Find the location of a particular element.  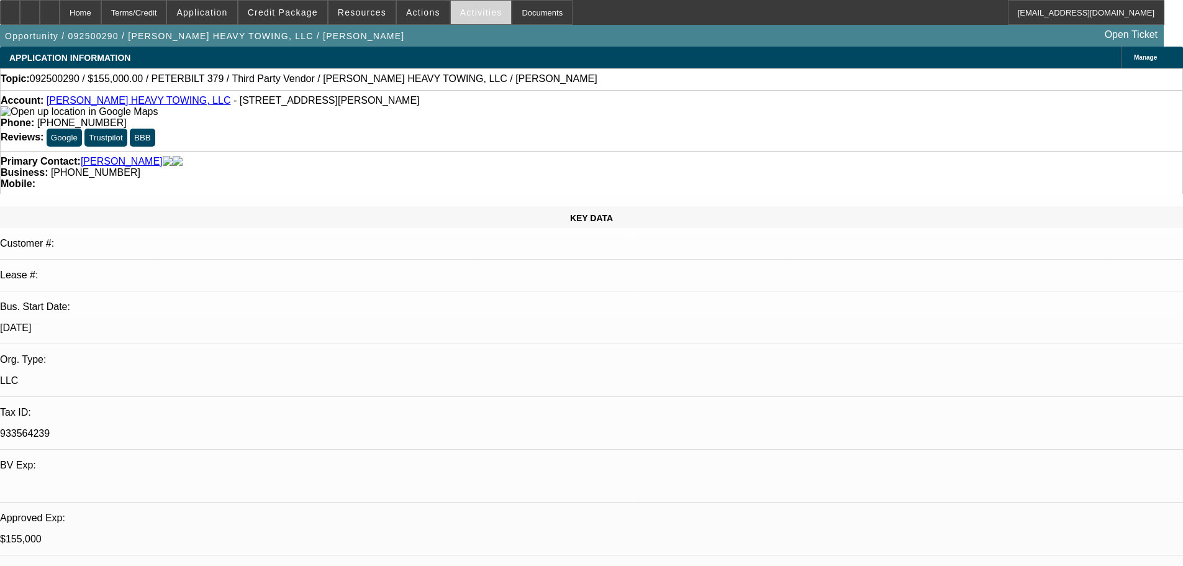

button: Credit Package is located at coordinates (283, 12).